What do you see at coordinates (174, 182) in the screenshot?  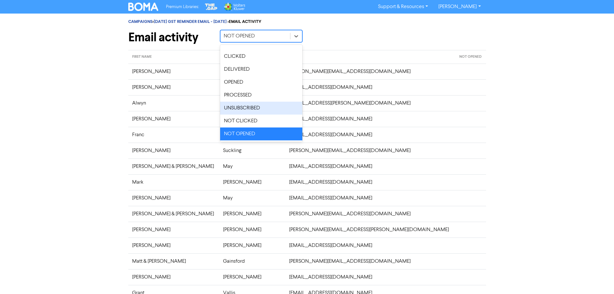 I see `td: Mark` at bounding box center [174, 182].